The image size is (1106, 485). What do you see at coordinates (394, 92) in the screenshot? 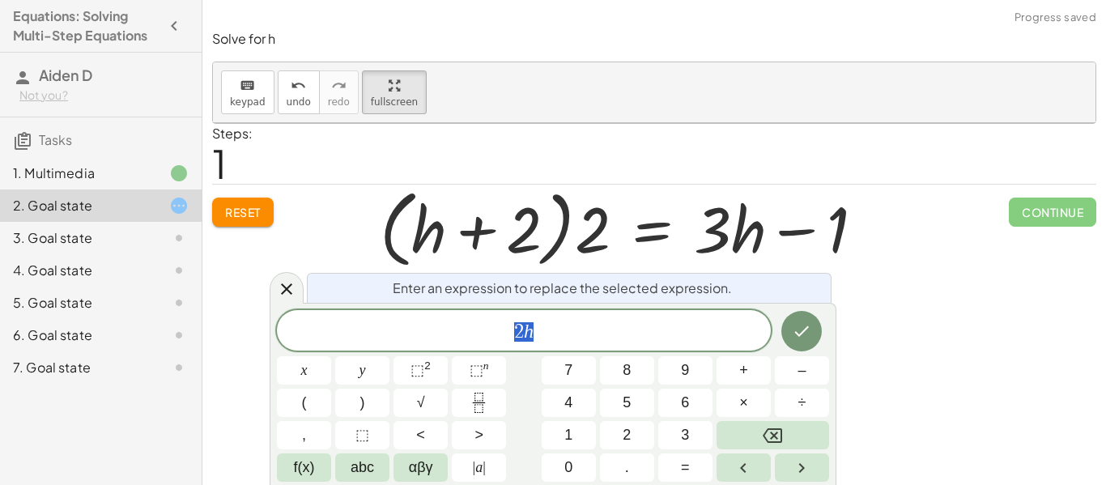
I see `button: fullscreen` at bounding box center [394, 92].